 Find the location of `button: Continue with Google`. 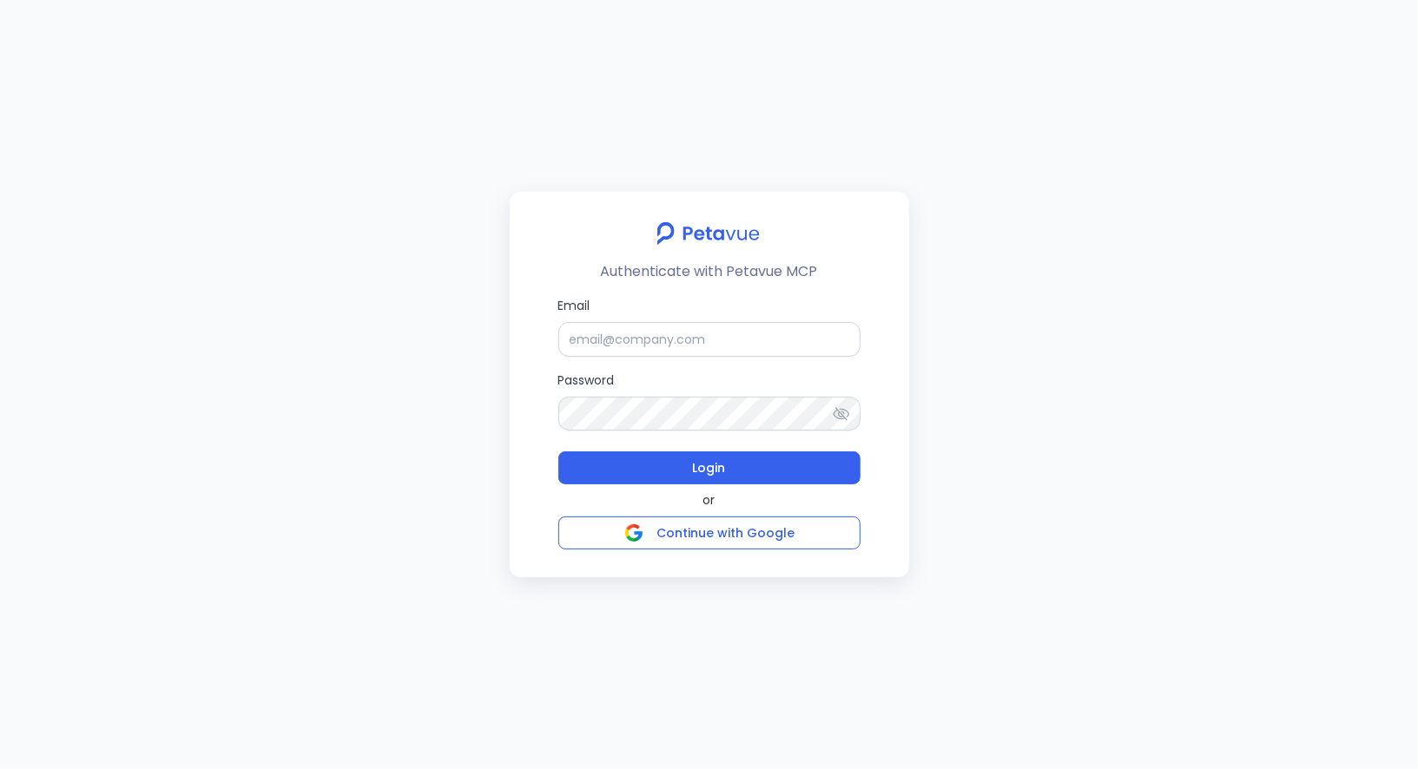

button: Continue with Google is located at coordinates (710, 533).